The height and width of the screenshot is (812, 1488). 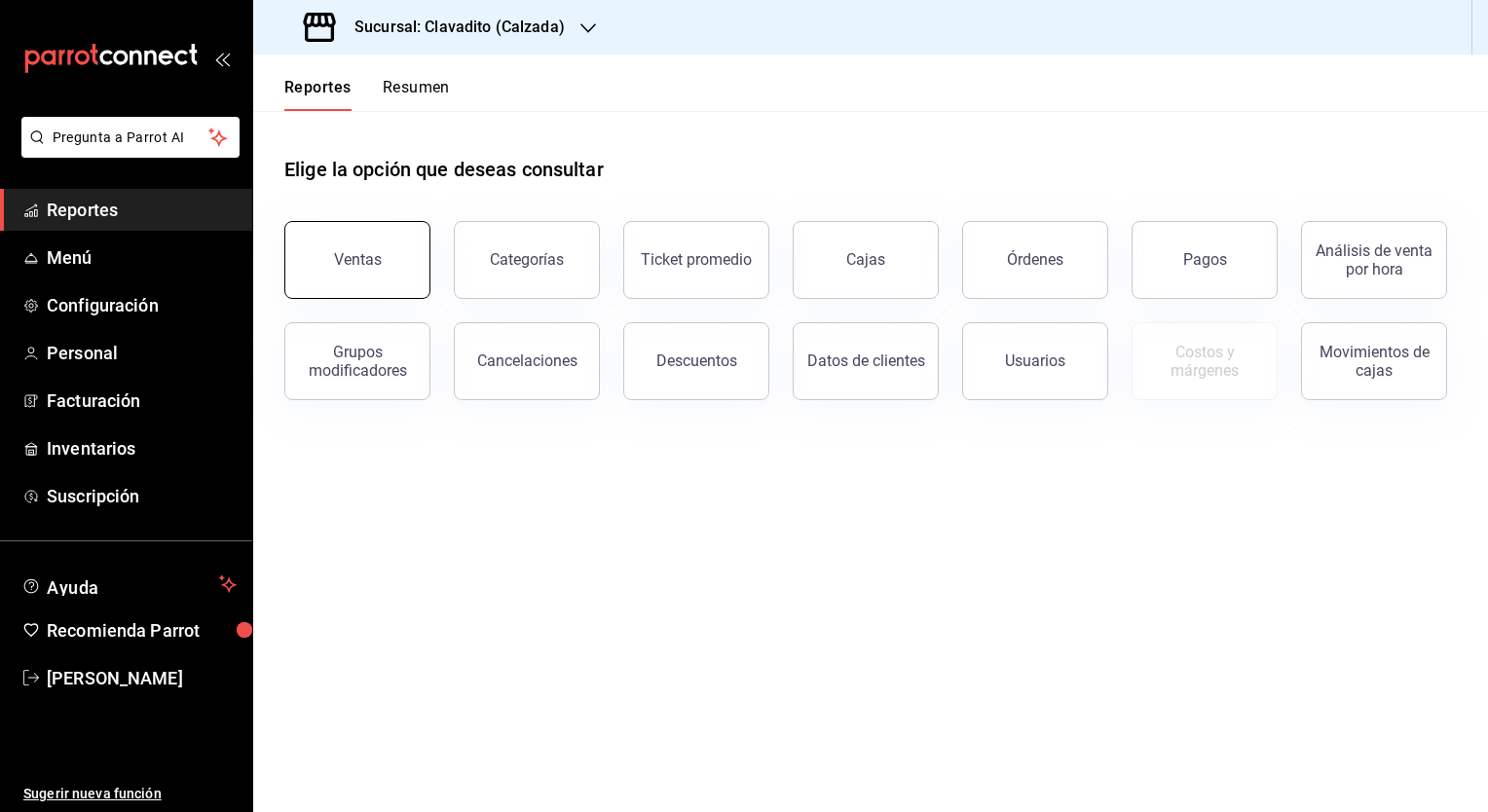 I want to click on button: open_drawer_menu, so click(x=223, y=58).